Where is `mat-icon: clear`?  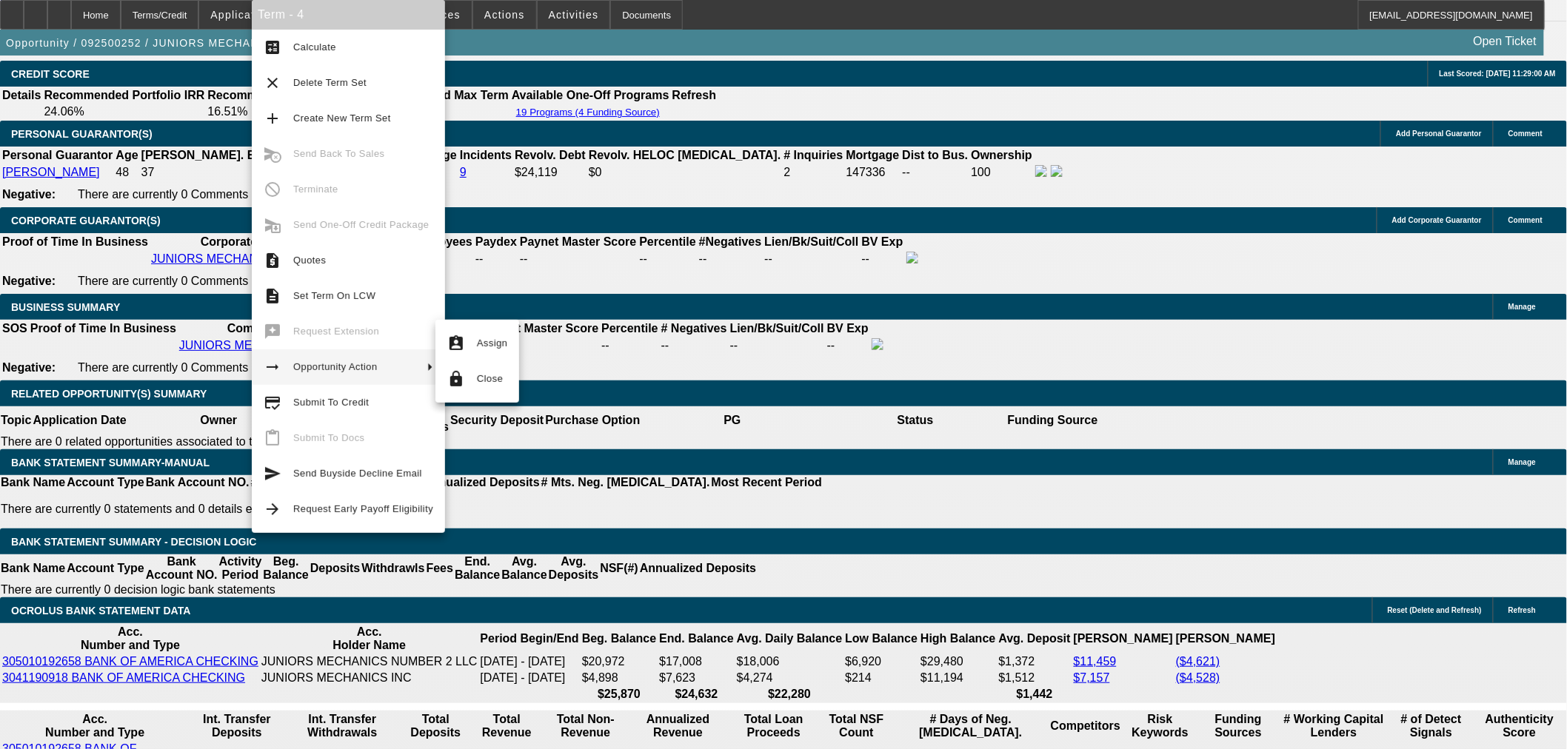
mat-icon: clear is located at coordinates (272, 83).